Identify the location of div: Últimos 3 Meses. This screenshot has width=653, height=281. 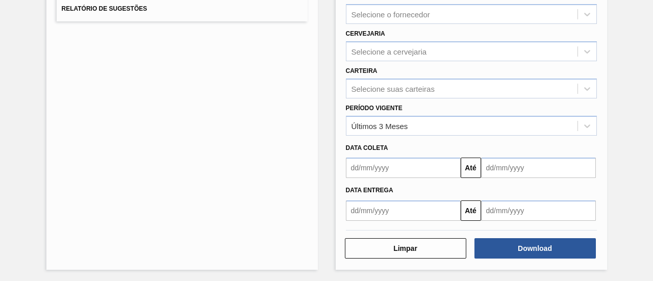
(380, 126).